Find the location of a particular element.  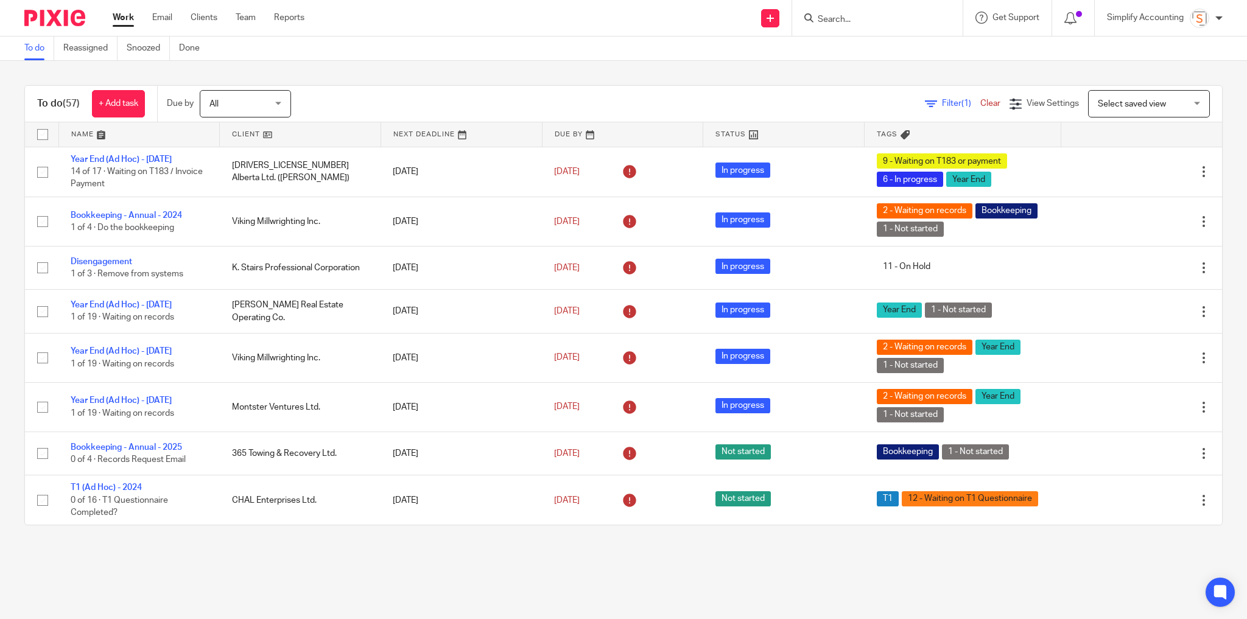

input: Search is located at coordinates (871, 20).